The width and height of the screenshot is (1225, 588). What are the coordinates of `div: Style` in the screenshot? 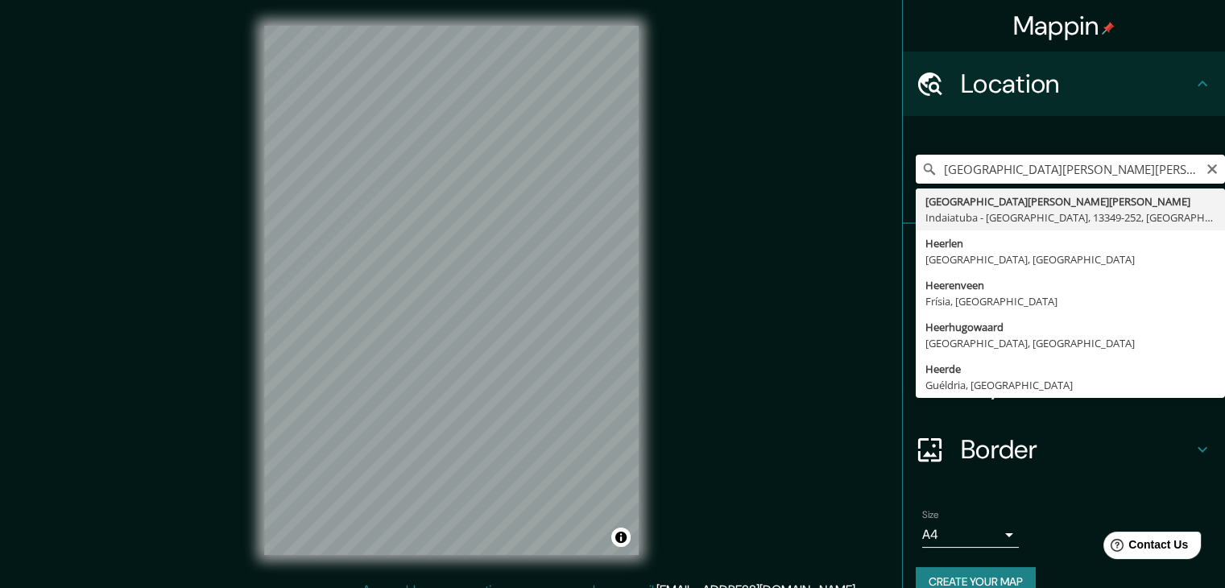 It's located at (1064, 320).